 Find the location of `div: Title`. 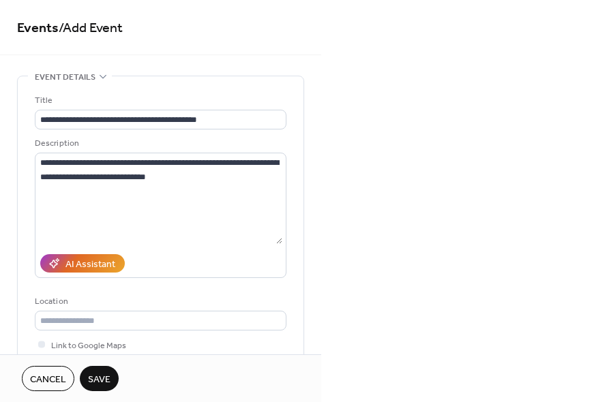

div: Title is located at coordinates (159, 100).